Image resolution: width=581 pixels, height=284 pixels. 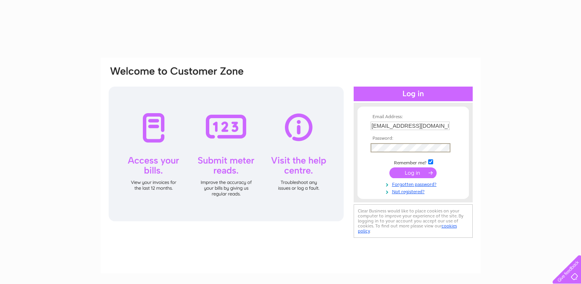 What do you see at coordinates (408, 228) in the screenshot?
I see `a: cookies policy` at bounding box center [408, 228].